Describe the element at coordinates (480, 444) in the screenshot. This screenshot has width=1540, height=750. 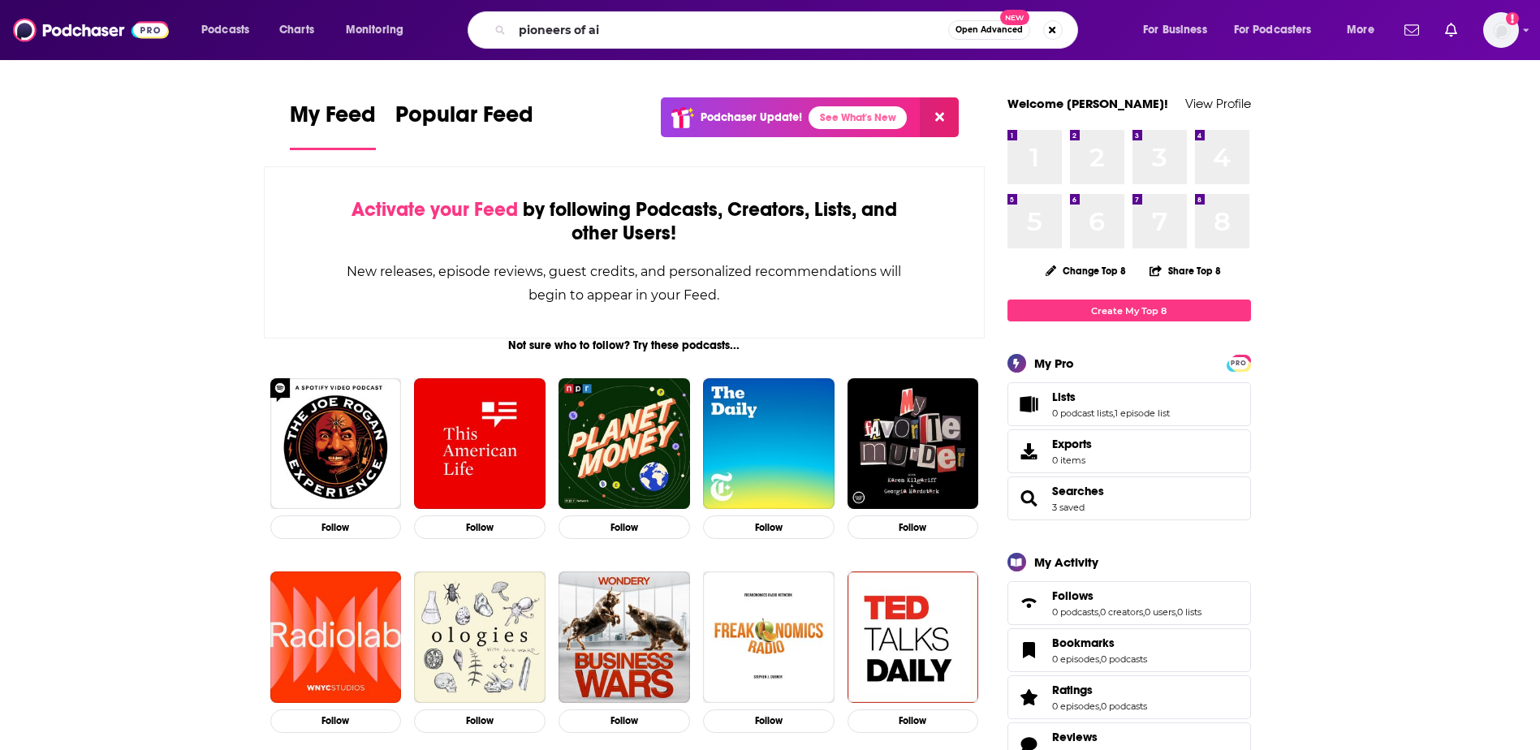
I see `a: This American Life` at that location.